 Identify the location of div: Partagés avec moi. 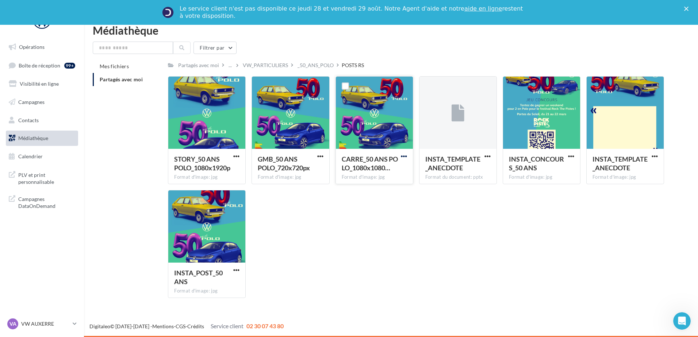
(199, 65).